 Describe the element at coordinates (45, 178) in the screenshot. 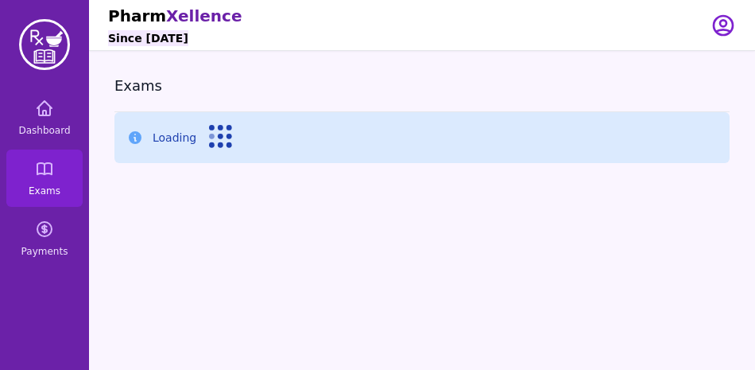

I see `a: Exams` at that location.